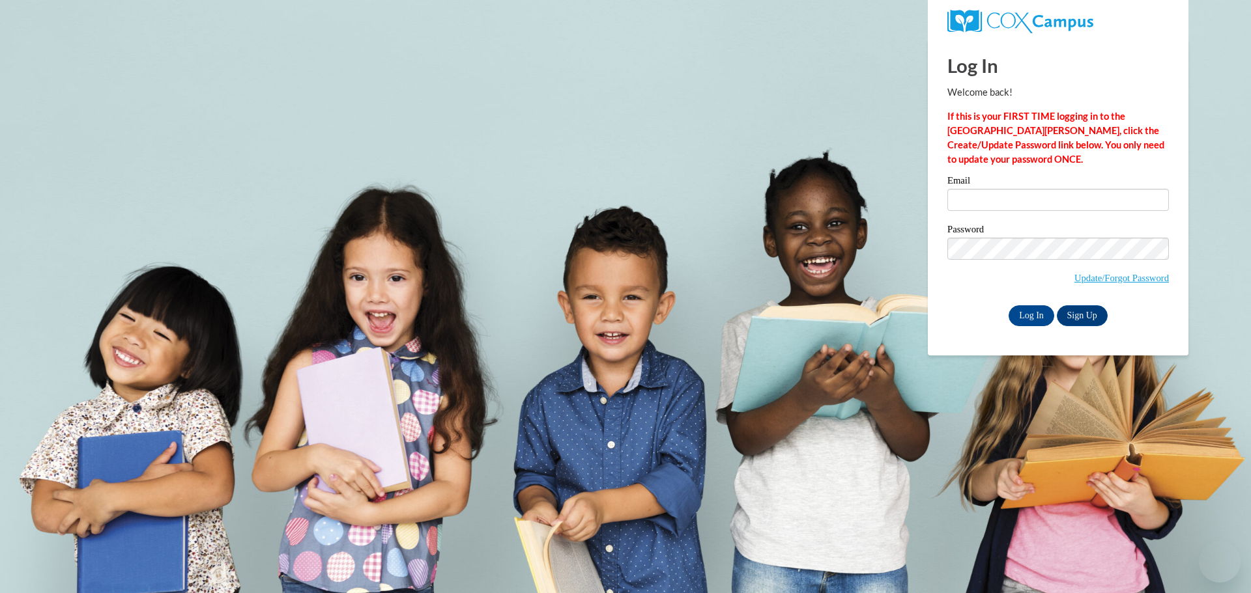 Image resolution: width=1251 pixels, height=593 pixels. Describe the element at coordinates (1082, 316) in the screenshot. I see `a: Sign Up` at that location.